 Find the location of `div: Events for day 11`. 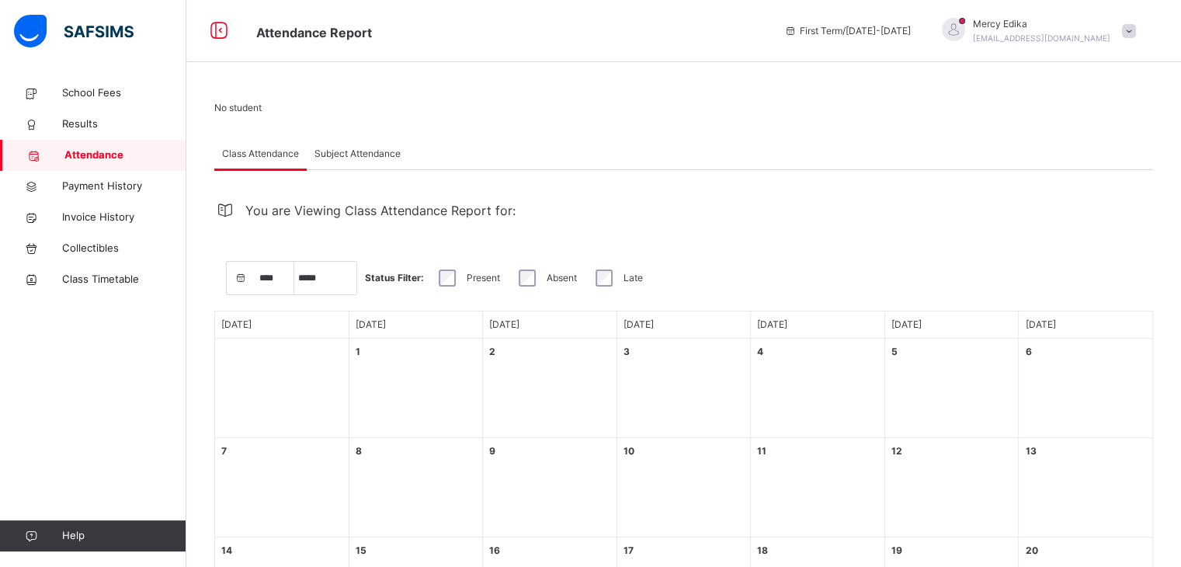

div: Events for day 11 is located at coordinates (817, 488).